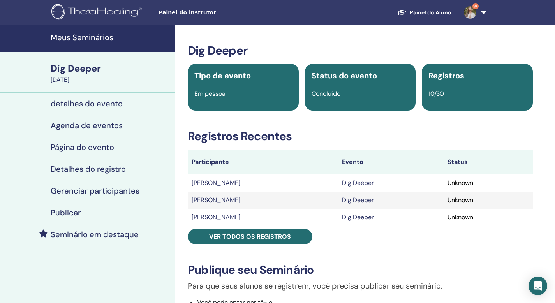 The height and width of the screenshot is (303, 555). Describe the element at coordinates (424, 12) in the screenshot. I see `a: Painel do Aluno` at that location.